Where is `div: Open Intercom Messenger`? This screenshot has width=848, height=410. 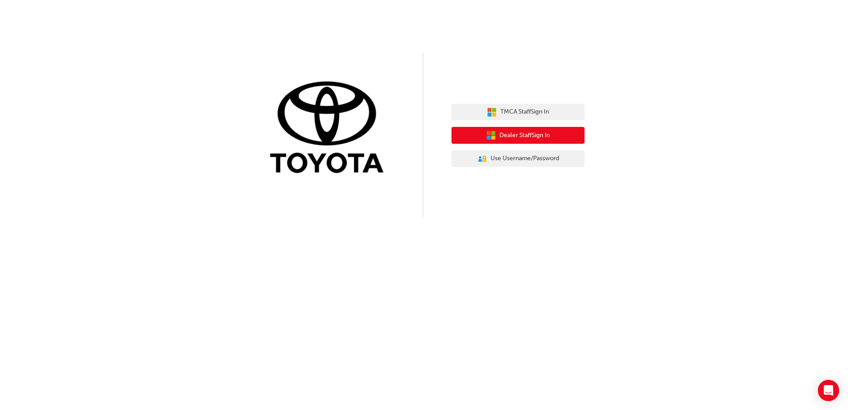 div: Open Intercom Messenger is located at coordinates (829, 390).